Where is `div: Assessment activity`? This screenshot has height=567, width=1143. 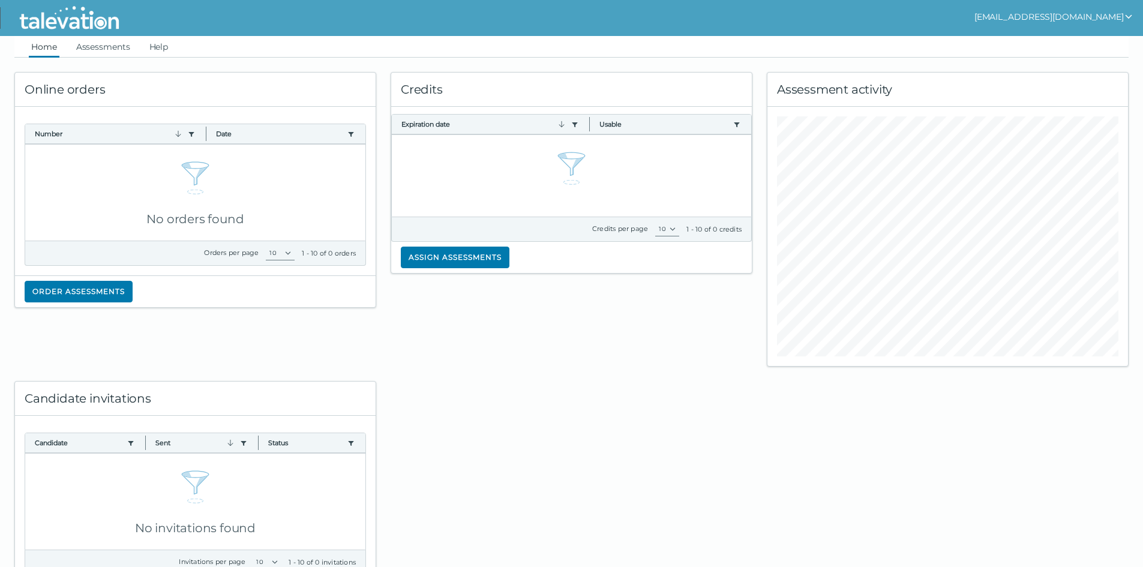
div: Assessment activity is located at coordinates (947, 89).